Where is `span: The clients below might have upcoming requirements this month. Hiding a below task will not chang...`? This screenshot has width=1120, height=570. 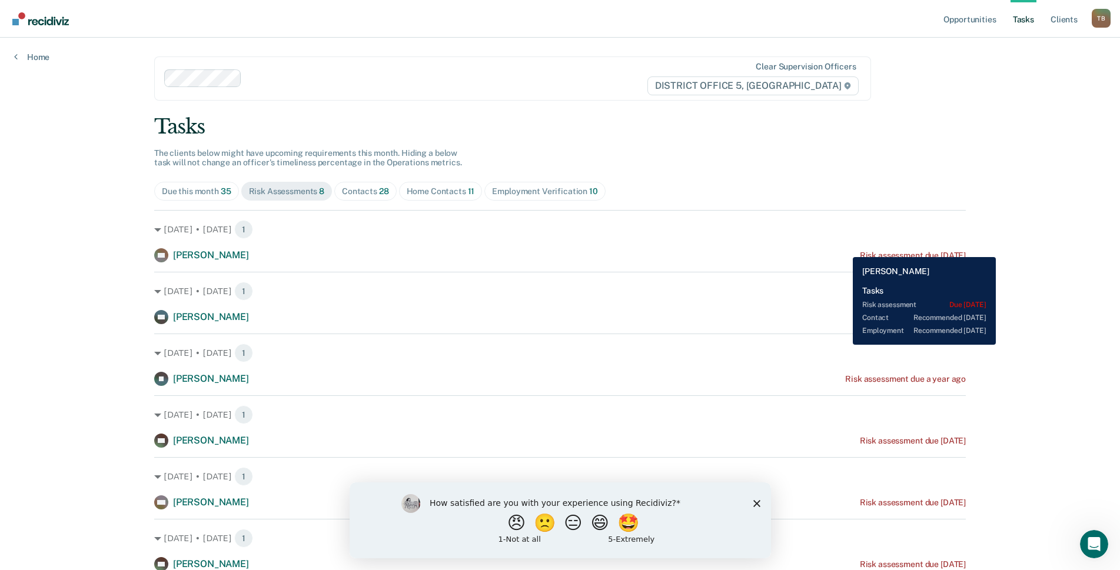 span: The clients below might have upcoming requirements this month. Hiding a below task will not chang... is located at coordinates (308, 158).